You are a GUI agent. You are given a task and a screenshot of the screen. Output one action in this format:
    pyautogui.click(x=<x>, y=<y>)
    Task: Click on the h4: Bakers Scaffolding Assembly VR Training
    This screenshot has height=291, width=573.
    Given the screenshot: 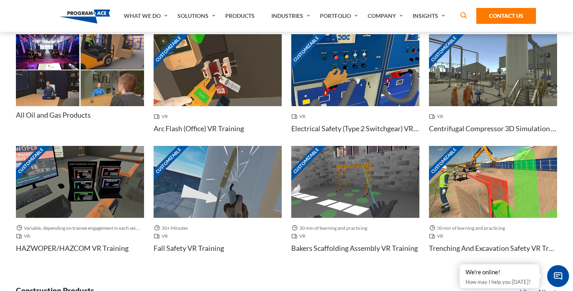 What is the action you would take?
    pyautogui.click(x=354, y=248)
    